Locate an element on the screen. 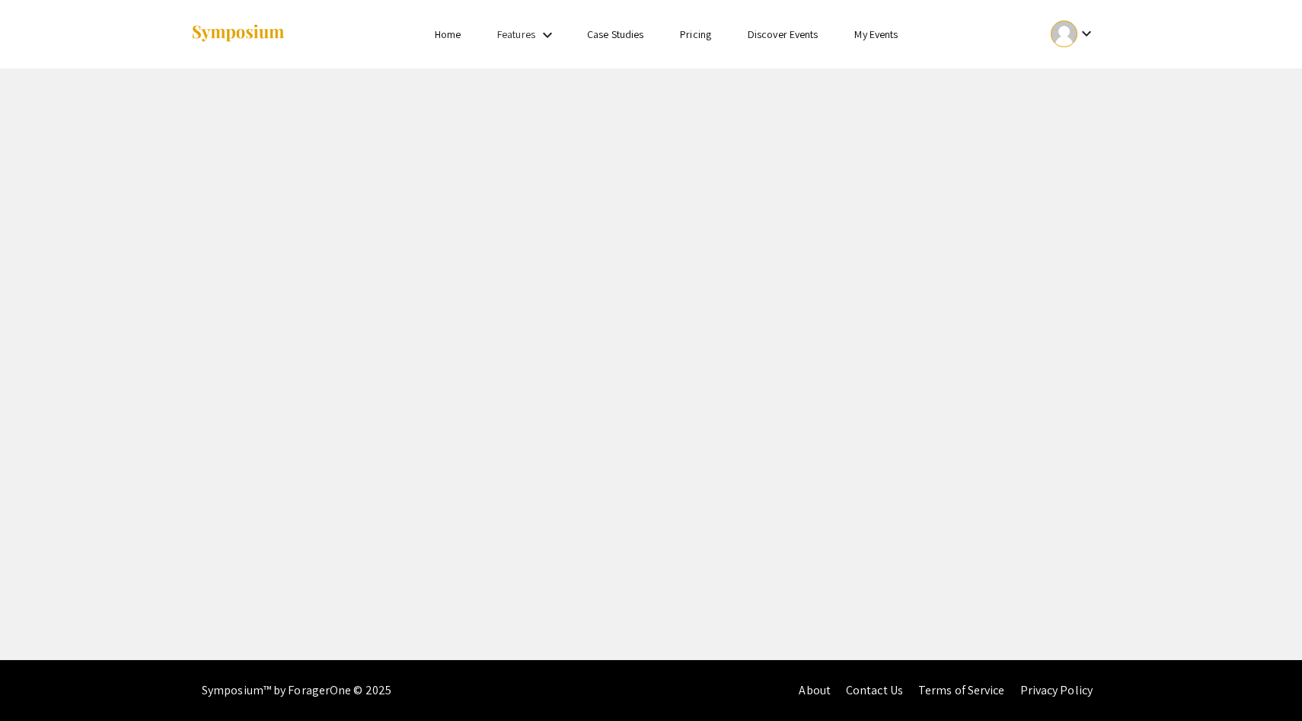  img: Symposium by ForagerOne is located at coordinates (238, 34).